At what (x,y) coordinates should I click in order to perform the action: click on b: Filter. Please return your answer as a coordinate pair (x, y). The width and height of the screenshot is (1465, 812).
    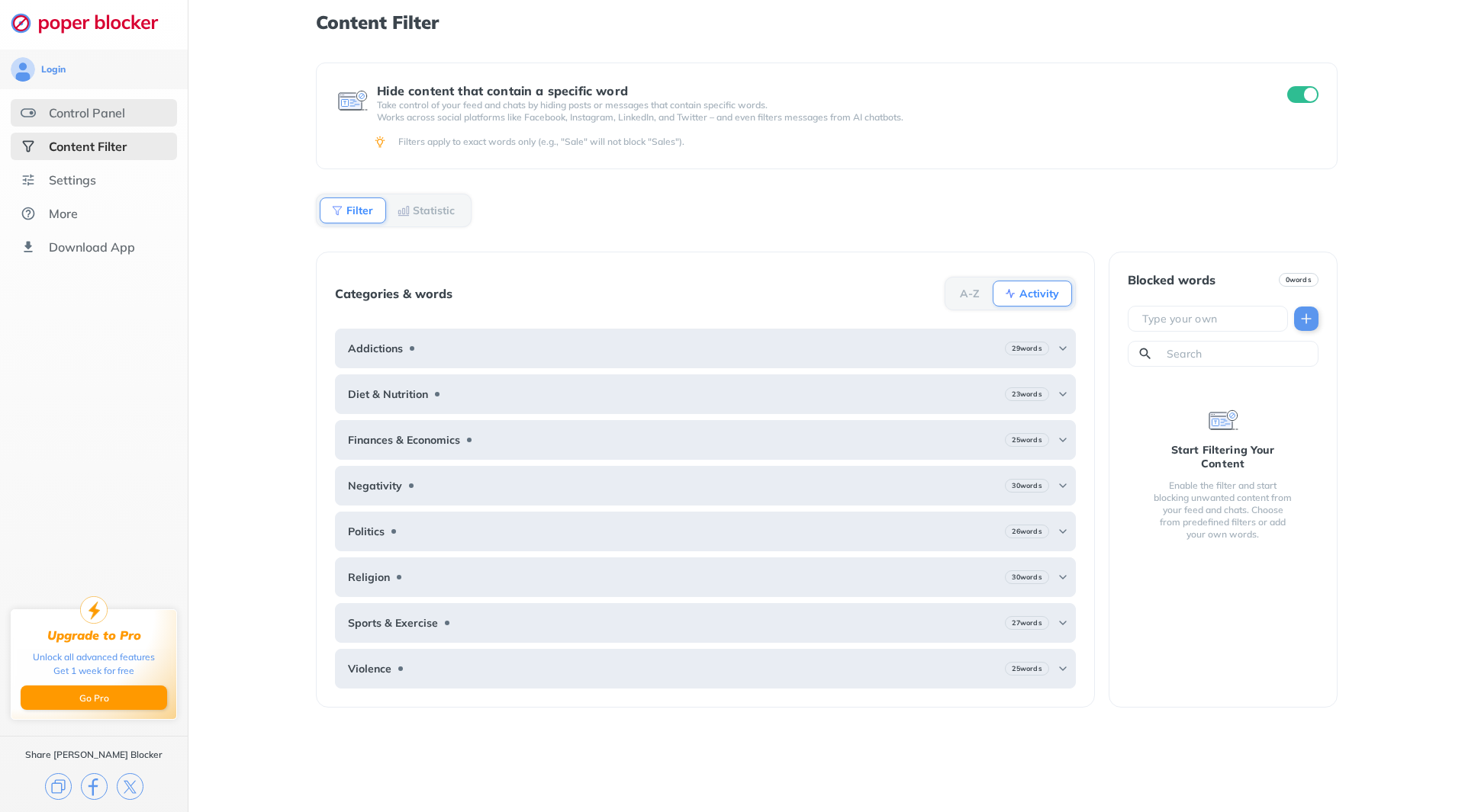
    Looking at the image, I should click on (359, 211).